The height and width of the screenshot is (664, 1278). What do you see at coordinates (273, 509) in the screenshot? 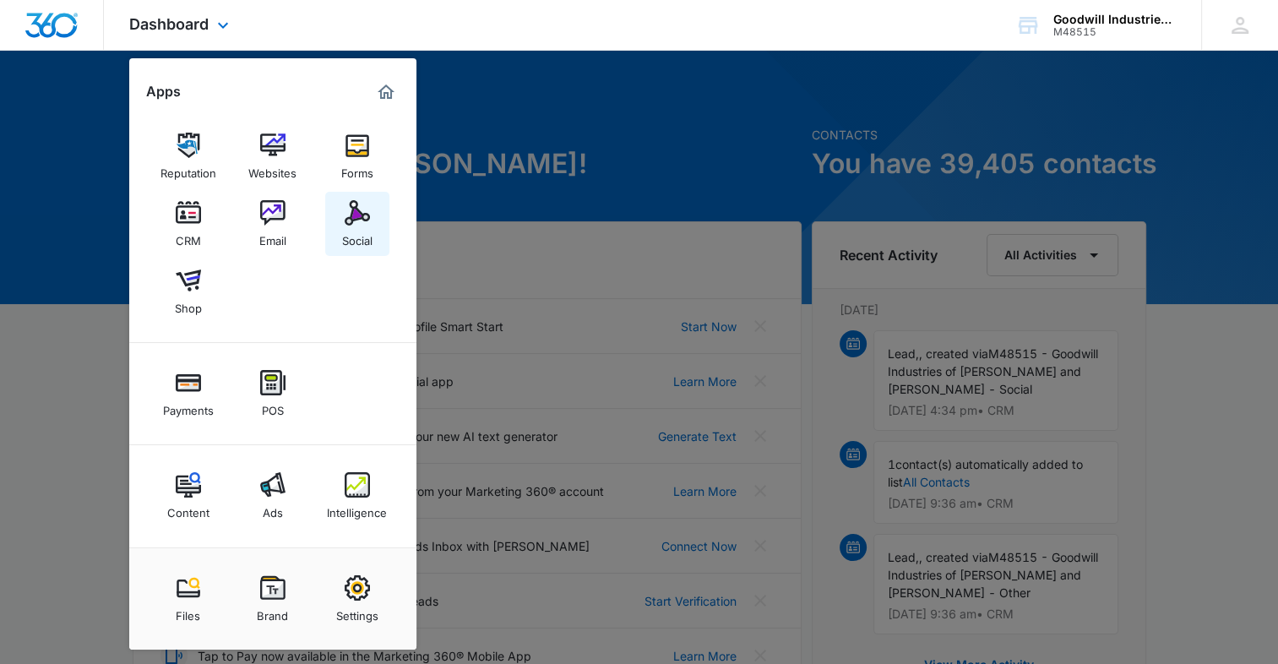
I see `div: Ads` at bounding box center [273, 509].